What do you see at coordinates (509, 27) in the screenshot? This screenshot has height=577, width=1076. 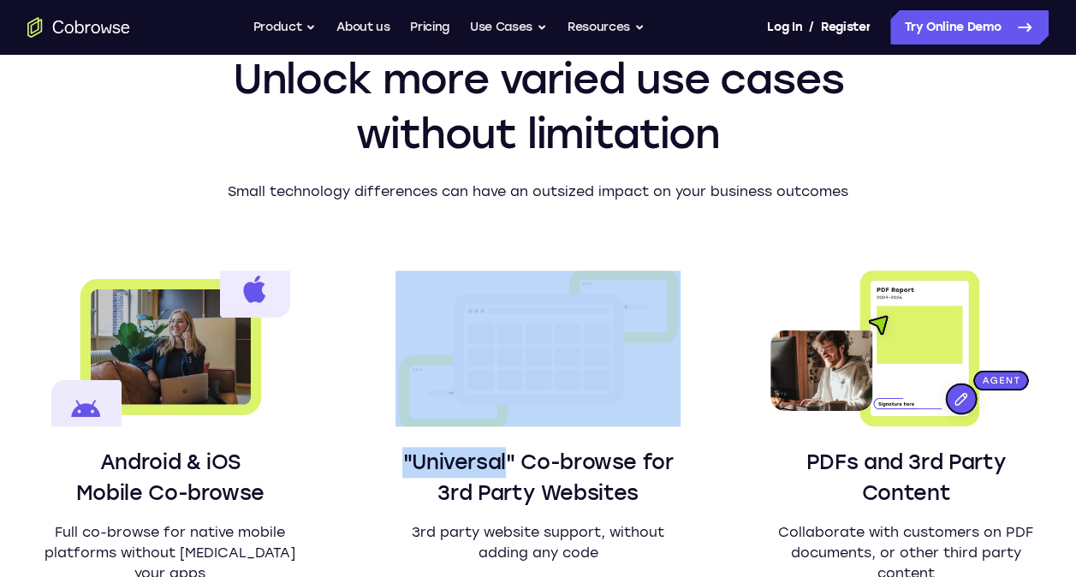 I see `button: Use Cases` at bounding box center [509, 27].